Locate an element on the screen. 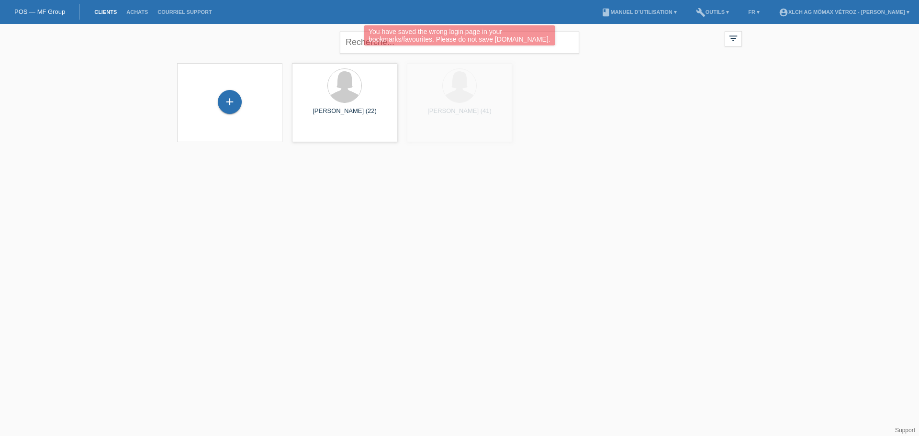 This screenshot has width=919, height=436. a: Clients is located at coordinates (105, 12).